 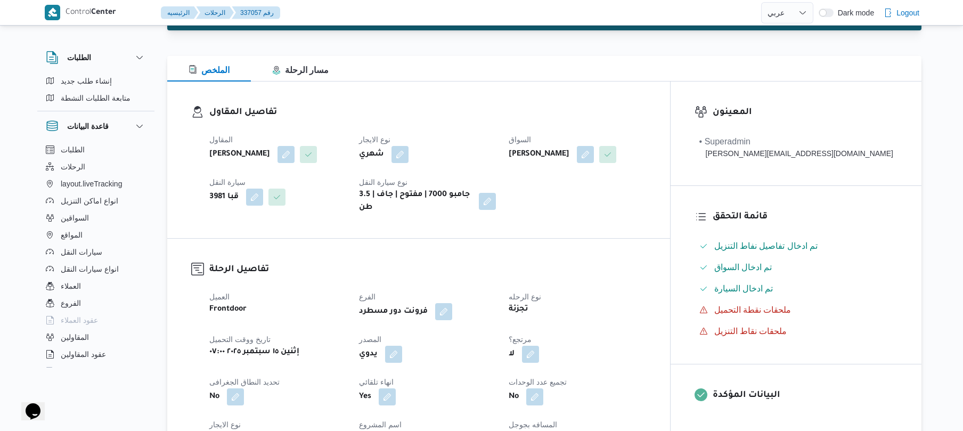 What do you see at coordinates (796, 289) in the screenshot?
I see `button: تم ادخال السيارة` at bounding box center [796, 289].